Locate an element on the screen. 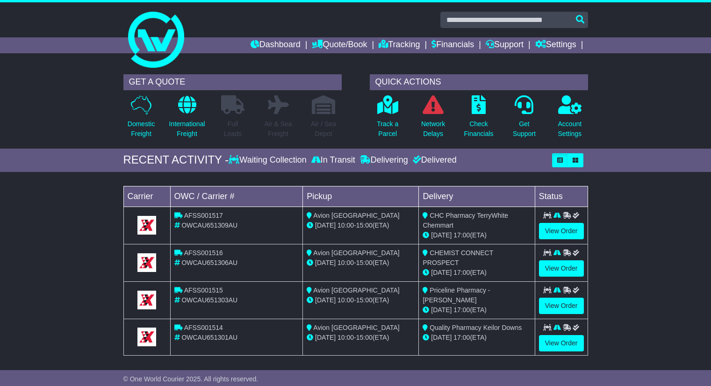  span: Quality Pharmacy Keilor Downs is located at coordinates (475, 328).